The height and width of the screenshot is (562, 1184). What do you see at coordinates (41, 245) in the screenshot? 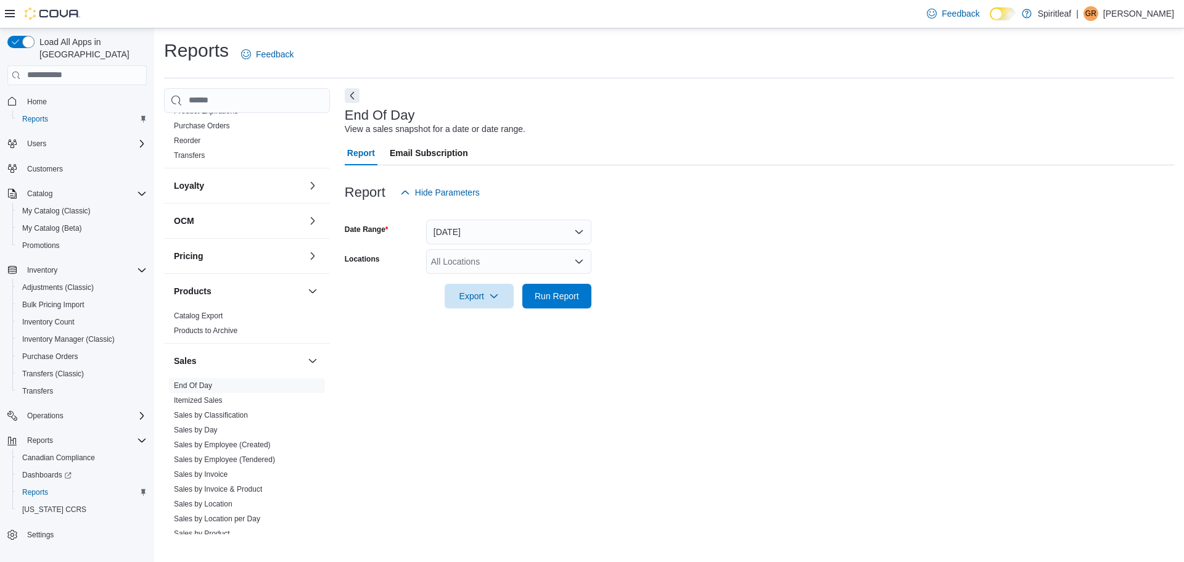
I see `a: Promotions` at bounding box center [41, 245].